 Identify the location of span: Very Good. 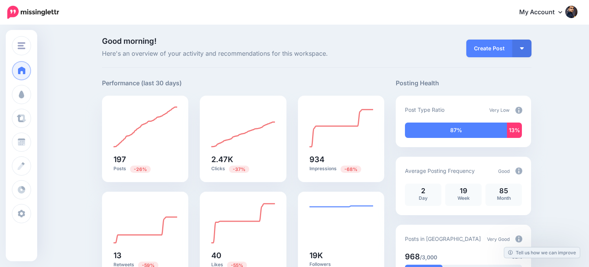
(498, 239).